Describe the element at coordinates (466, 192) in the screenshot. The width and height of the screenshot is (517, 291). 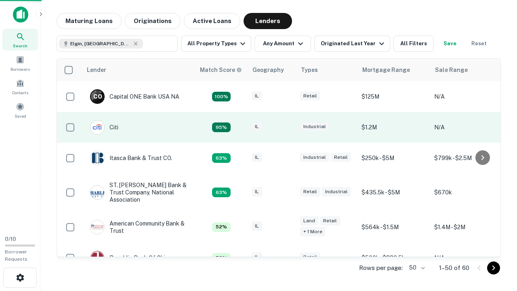
I see `td: $670k` at that location.